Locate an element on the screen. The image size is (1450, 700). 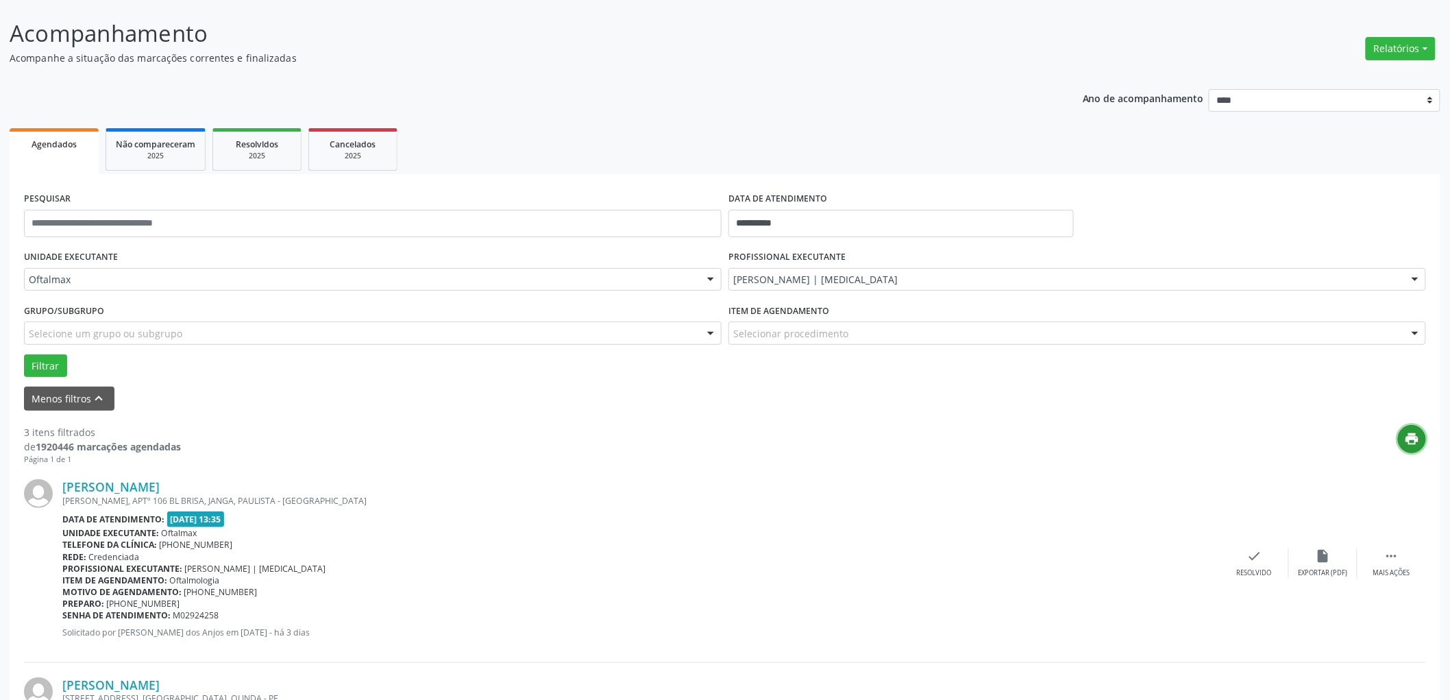
span: Selecionar procedimento is located at coordinates (791, 333).